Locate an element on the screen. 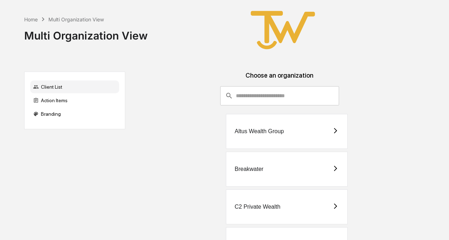 The height and width of the screenshot is (240, 449). div: Choose an organization is located at coordinates (280, 79).